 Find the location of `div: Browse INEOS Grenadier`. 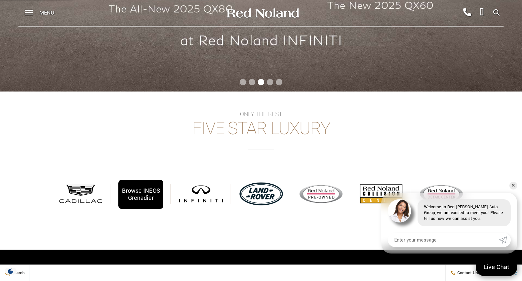

div: Browse INEOS Grenadier is located at coordinates (141, 194).